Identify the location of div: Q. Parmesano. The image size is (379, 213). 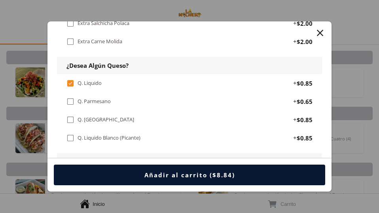
(94, 101).